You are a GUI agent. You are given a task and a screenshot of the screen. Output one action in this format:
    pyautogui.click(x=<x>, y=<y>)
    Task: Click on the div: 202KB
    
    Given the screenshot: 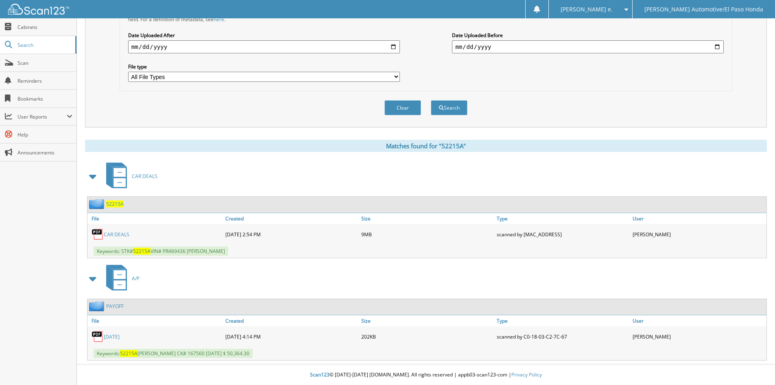 What is the action you would take?
    pyautogui.click(x=427, y=336)
    